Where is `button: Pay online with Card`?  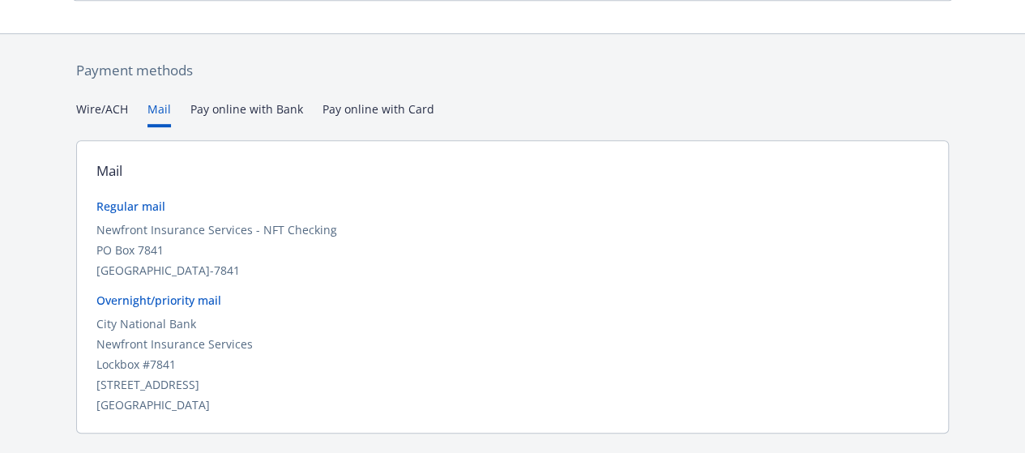 button: Pay online with Card is located at coordinates (378, 113).